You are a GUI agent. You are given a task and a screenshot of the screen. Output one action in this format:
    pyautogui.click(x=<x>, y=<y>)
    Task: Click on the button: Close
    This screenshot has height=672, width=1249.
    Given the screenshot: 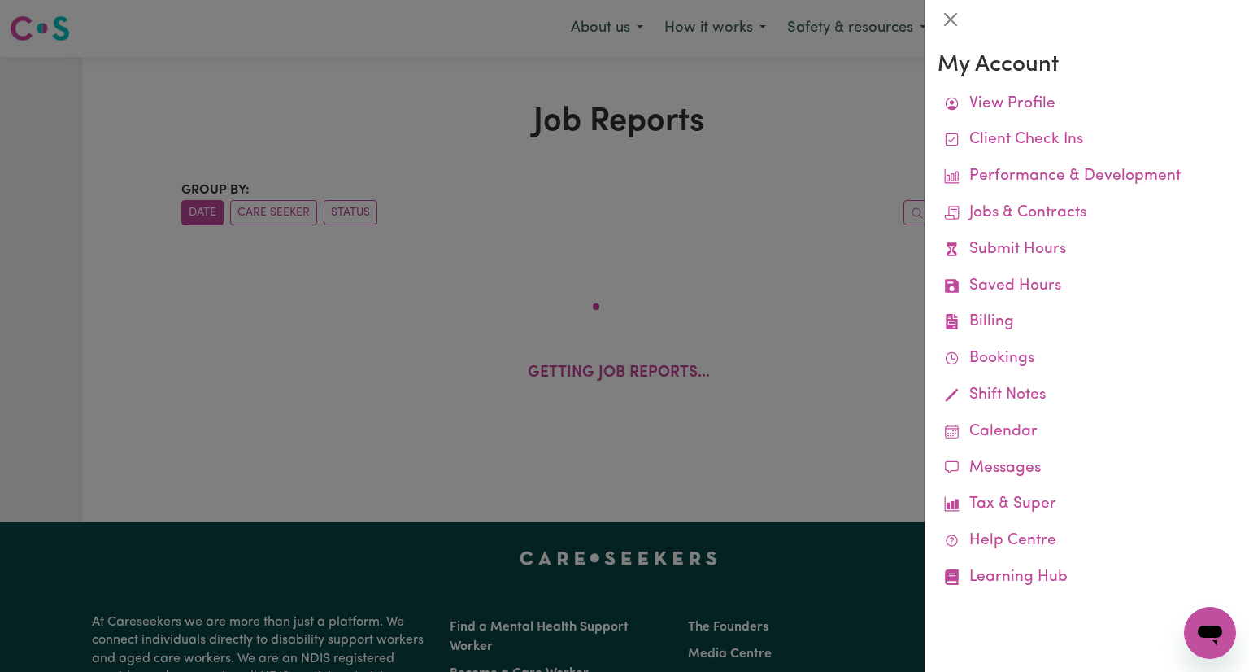 What is the action you would take?
    pyautogui.click(x=951, y=20)
    